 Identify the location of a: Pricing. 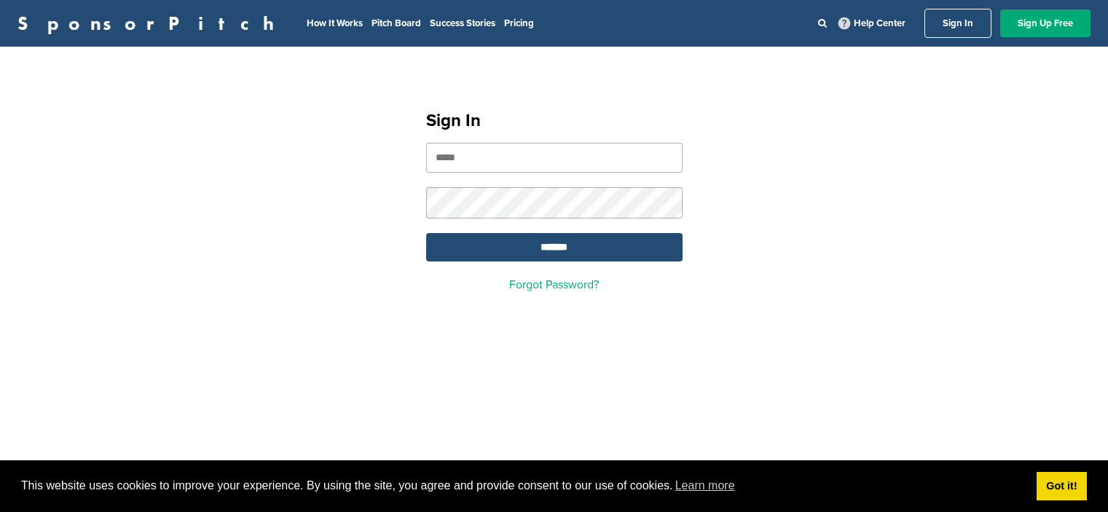
(519, 23).